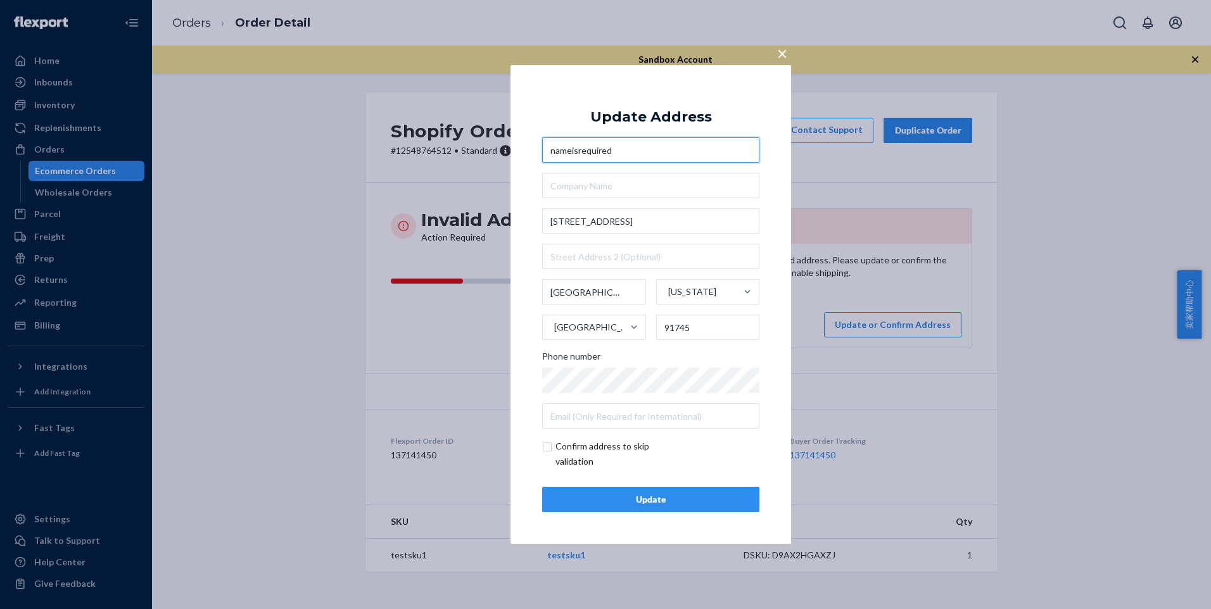  What do you see at coordinates (650, 500) in the screenshot?
I see `div: Update` at bounding box center [650, 500].